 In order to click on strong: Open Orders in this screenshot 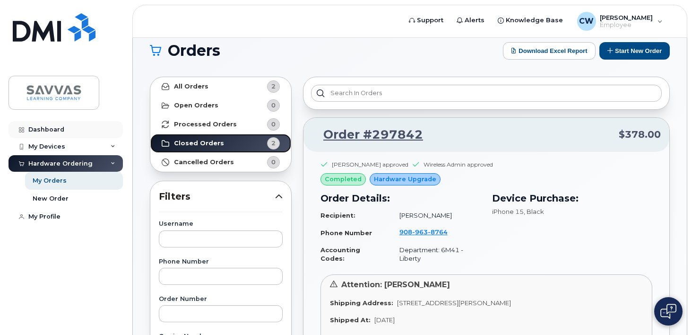, I will do `click(196, 105)`.